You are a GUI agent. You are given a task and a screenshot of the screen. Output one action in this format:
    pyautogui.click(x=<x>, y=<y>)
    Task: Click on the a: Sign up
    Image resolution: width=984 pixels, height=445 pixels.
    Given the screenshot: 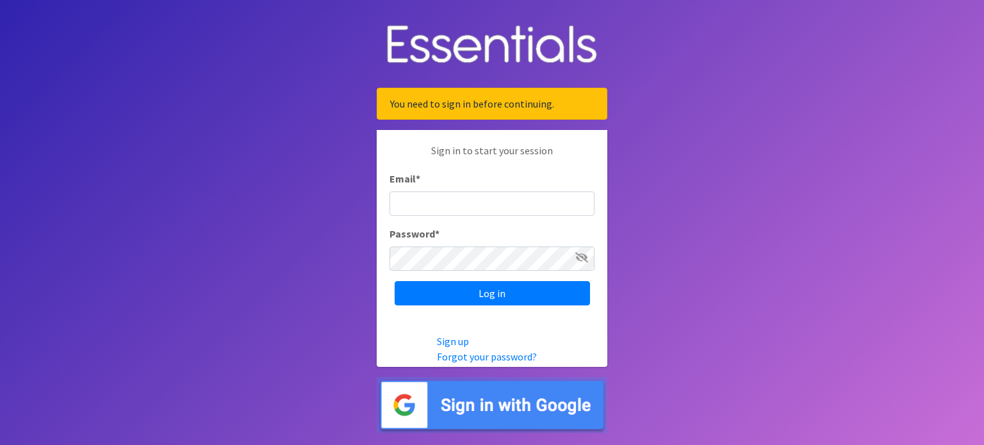 What is the action you would take?
    pyautogui.click(x=453, y=342)
    